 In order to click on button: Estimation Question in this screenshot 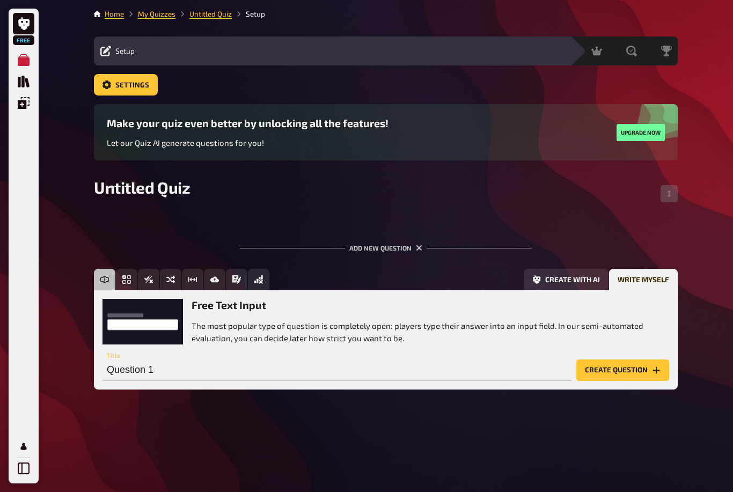, I will do `click(193, 279)`.